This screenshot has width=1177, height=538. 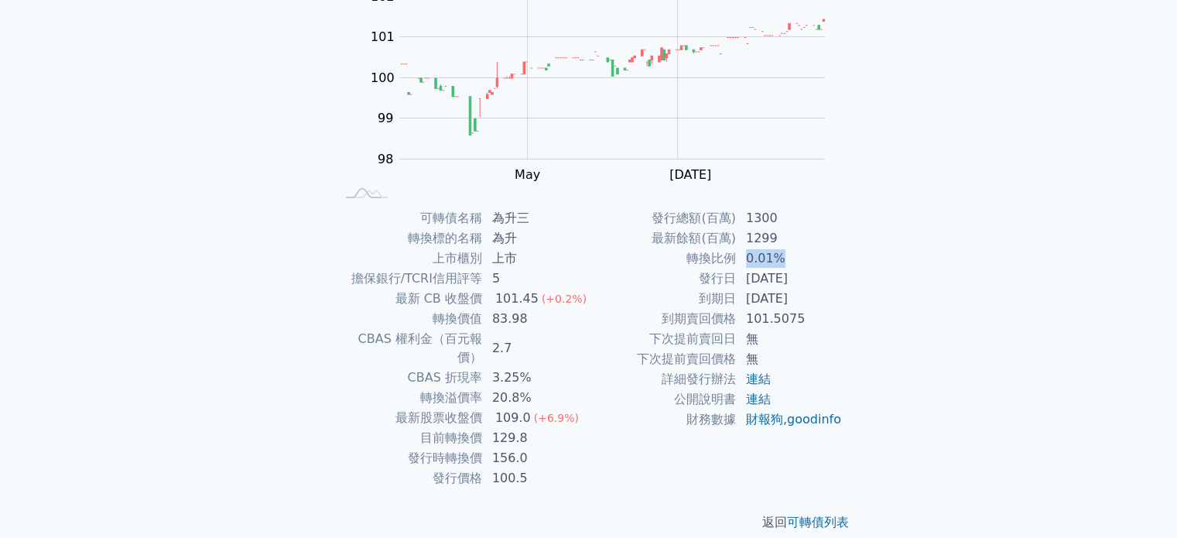 I want to click on tspan: 98, so click(x=385, y=159).